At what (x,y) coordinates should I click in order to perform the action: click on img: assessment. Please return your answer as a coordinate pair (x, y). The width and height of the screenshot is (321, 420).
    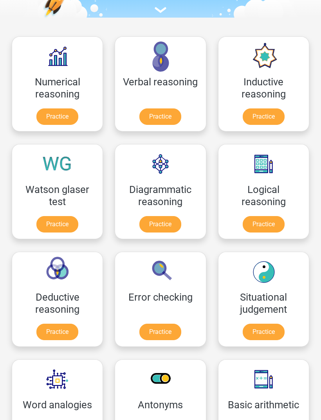
    Looking at the image, I should click on (161, 10).